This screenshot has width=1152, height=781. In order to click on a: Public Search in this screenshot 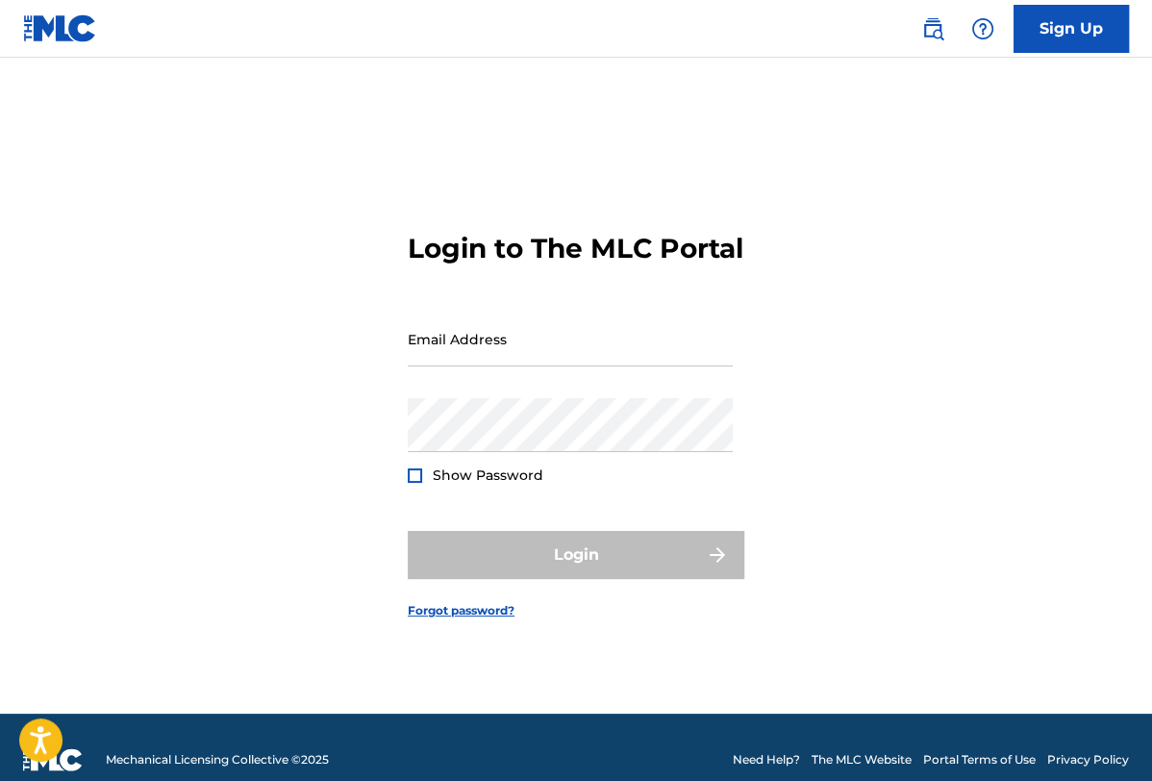, I will do `click(933, 29)`.